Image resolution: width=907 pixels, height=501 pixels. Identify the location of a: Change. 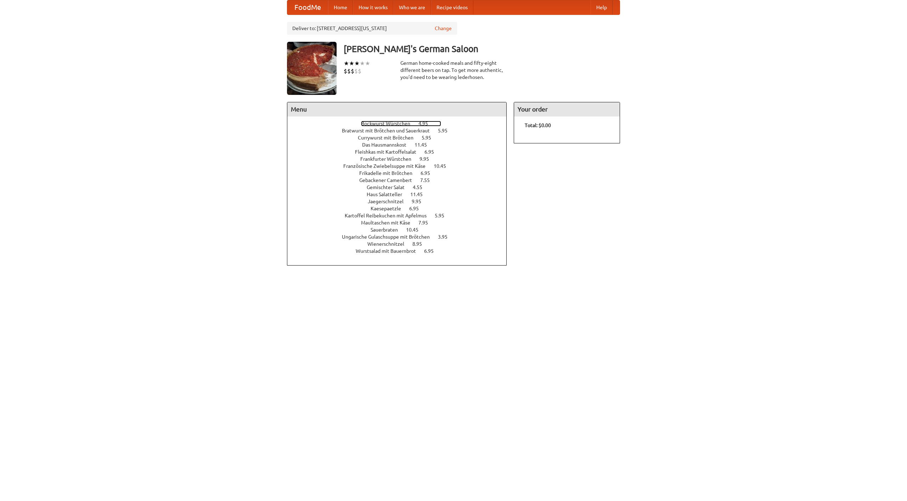
(443, 28).